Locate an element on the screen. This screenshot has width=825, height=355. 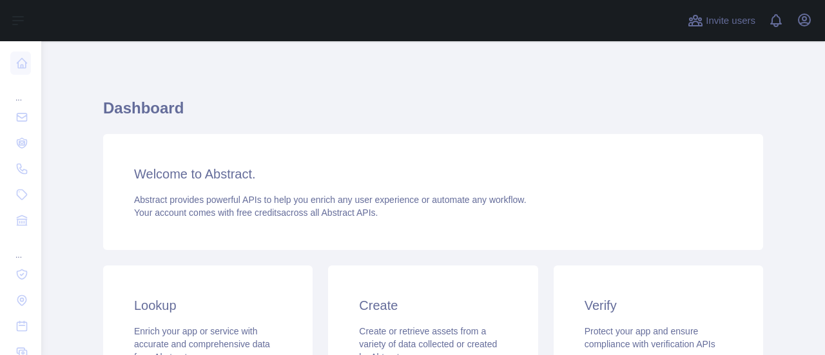
h1: Dashboard is located at coordinates (433, 113).